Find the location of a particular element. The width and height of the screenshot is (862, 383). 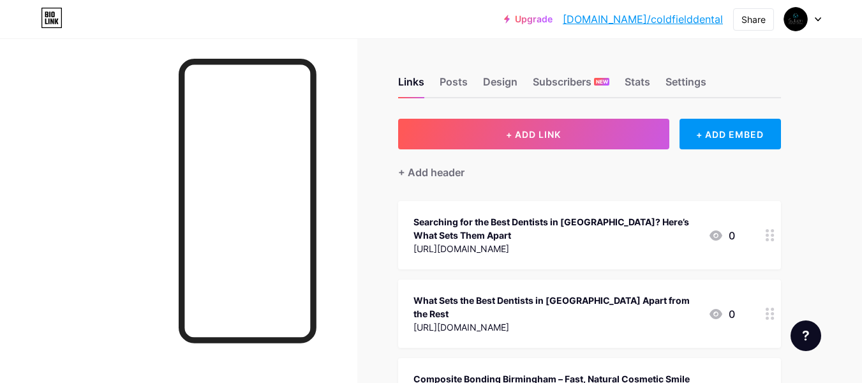

div: Posts is located at coordinates (454, 86).